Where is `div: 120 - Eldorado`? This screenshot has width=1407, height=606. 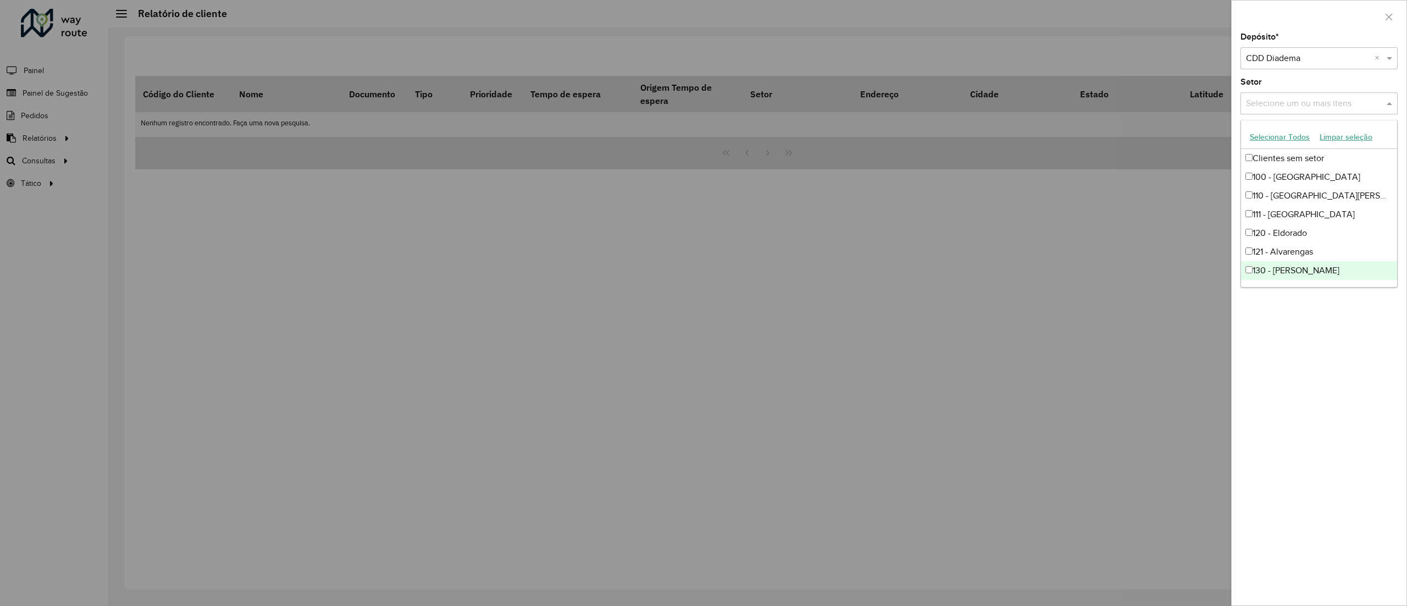 div: 120 - Eldorado is located at coordinates (1319, 233).